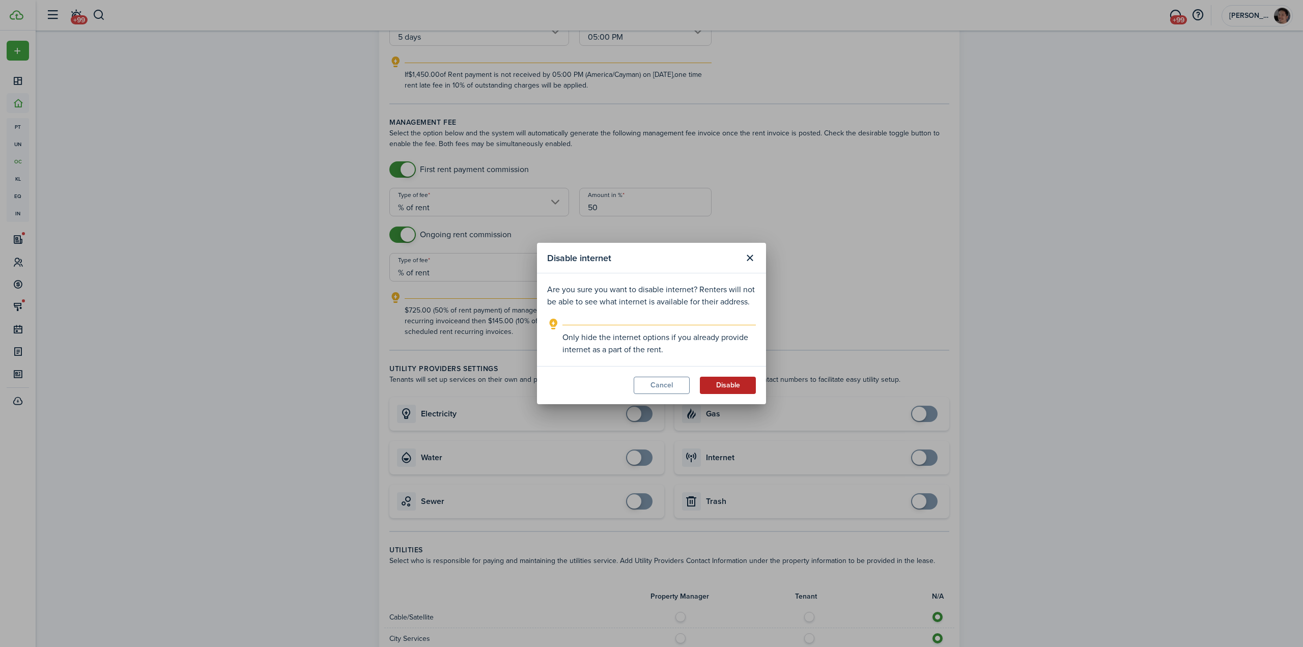  I want to click on explanation-description: Only hide the internet options if you already provide internet as a part of the rent., so click(659, 344).